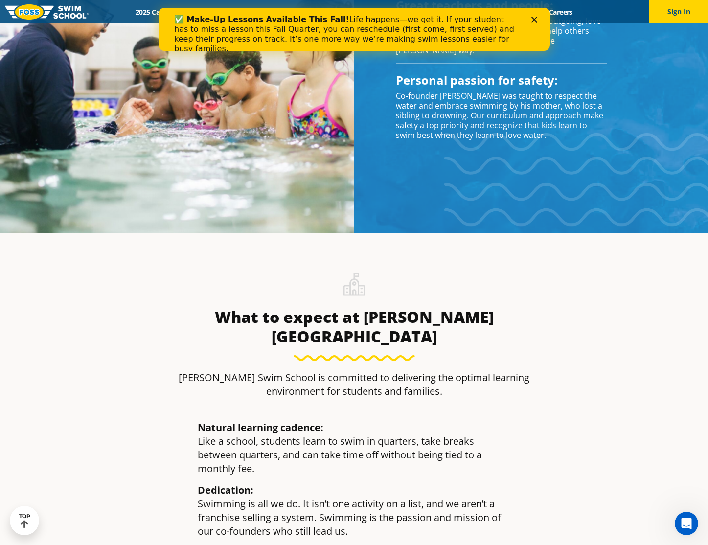 This screenshot has height=545, width=708. I want to click on img: icon-school-building.png, so click(354, 287).